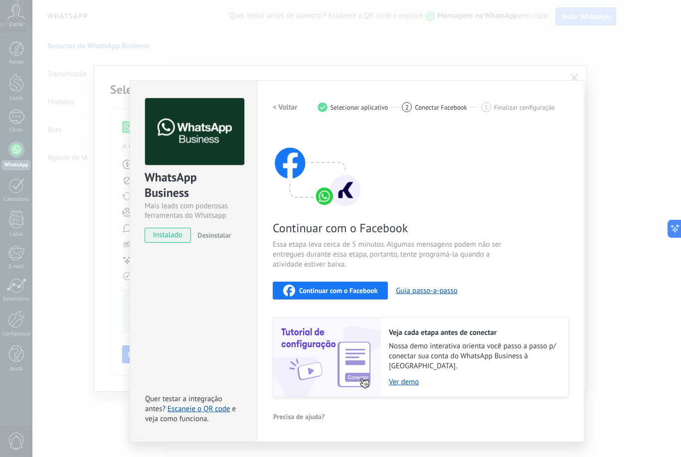 The width and height of the screenshot is (681, 457). I want to click on span: Nossa demo interativa orienta você passo a passo p/ conectar sua conta do WhatsApp Business à [GE..., so click(474, 357).